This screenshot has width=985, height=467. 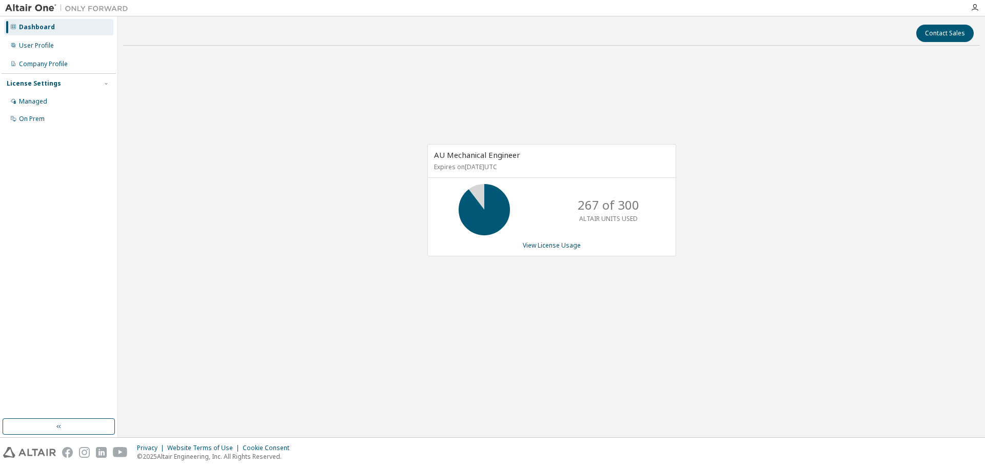 I want to click on div: On Prem, so click(x=32, y=119).